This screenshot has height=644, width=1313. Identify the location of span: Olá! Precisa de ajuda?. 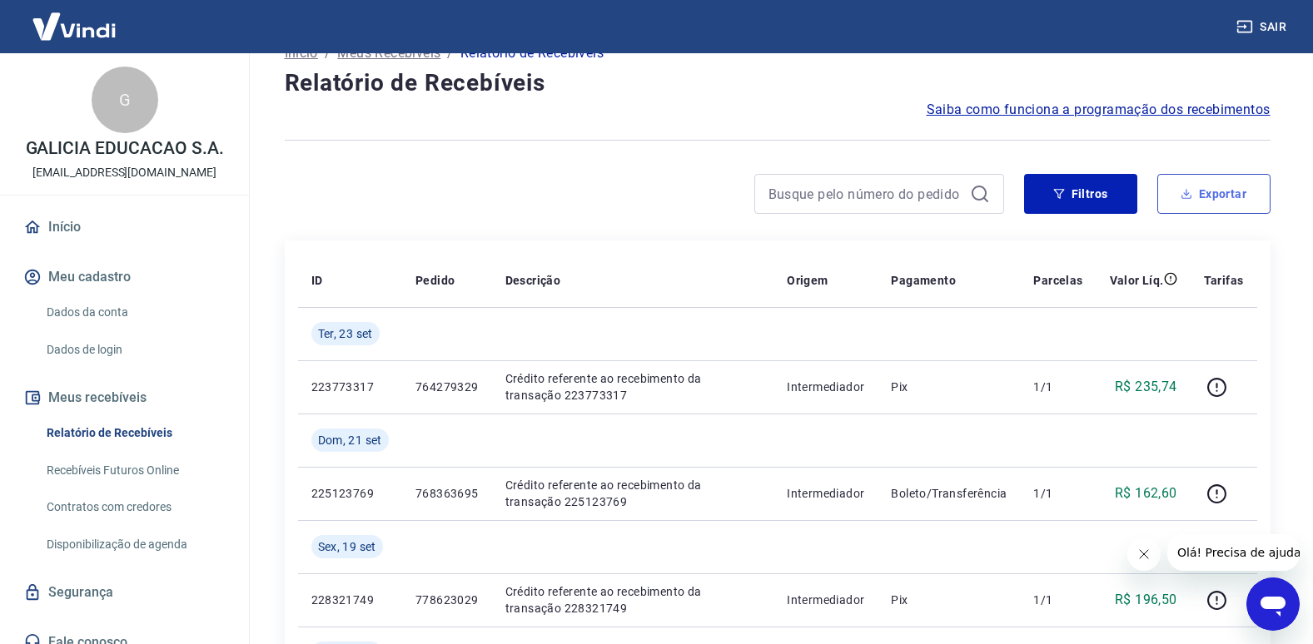
(75, 18).